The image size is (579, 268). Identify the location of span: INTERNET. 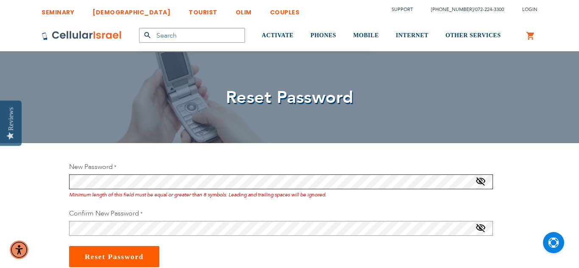
(412, 35).